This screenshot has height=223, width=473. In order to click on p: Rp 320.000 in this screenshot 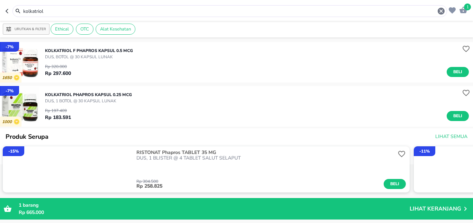, I will do `click(58, 66)`.